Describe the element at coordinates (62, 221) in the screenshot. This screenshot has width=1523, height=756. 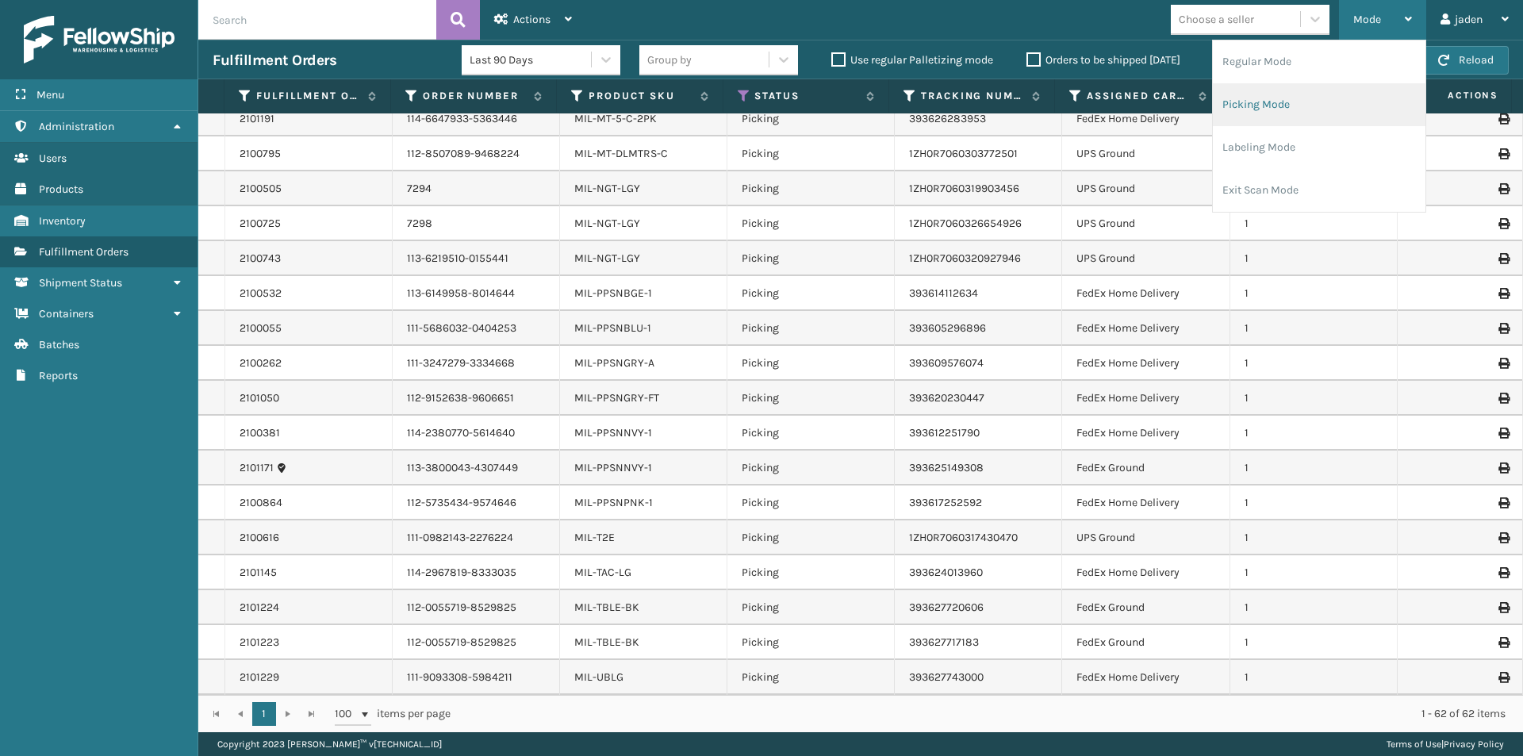
I see `span: Inventory` at that location.